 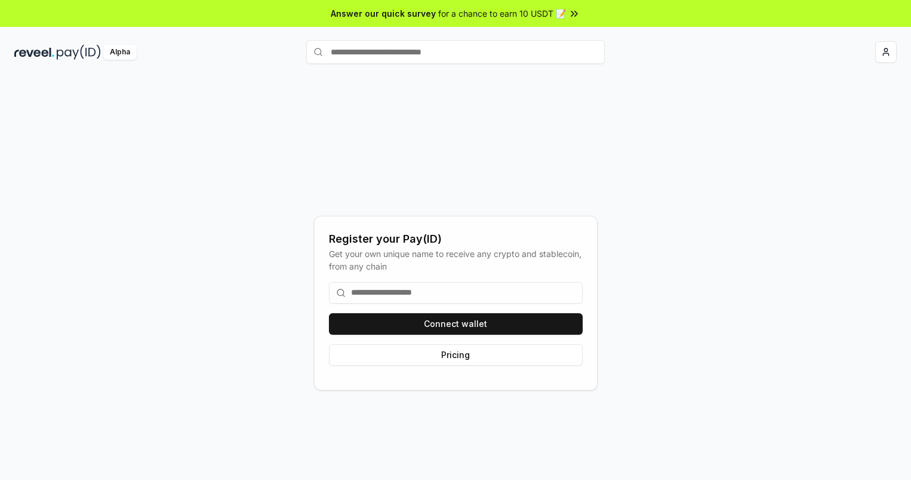 What do you see at coordinates (383, 13) in the screenshot?
I see `span: Answer our quick survey` at bounding box center [383, 13].